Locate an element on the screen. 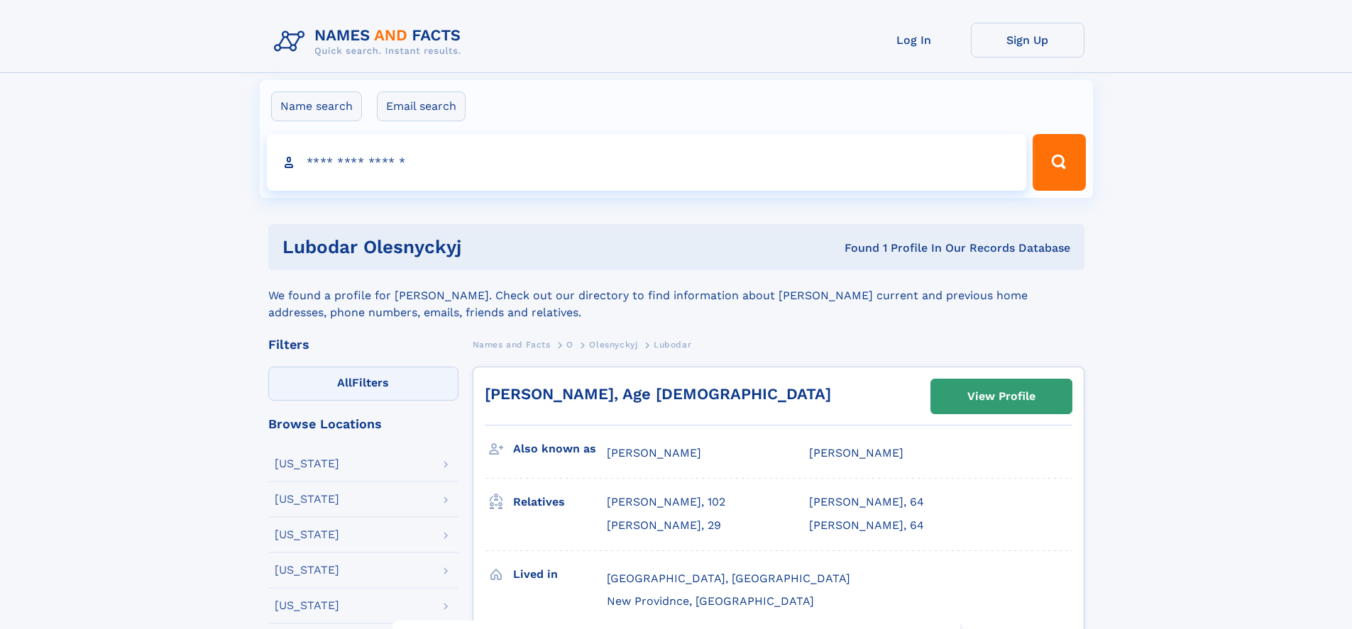 The width and height of the screenshot is (1352, 629). div: View Profile is located at coordinates (1001, 397).